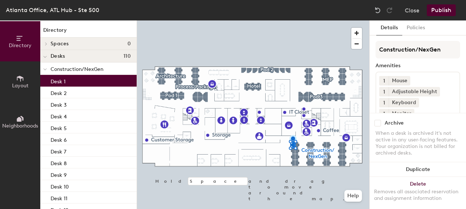 This screenshot has height=209, width=466. Describe the element at coordinates (77, 69) in the screenshot. I see `span: Construction/NexGen` at that location.